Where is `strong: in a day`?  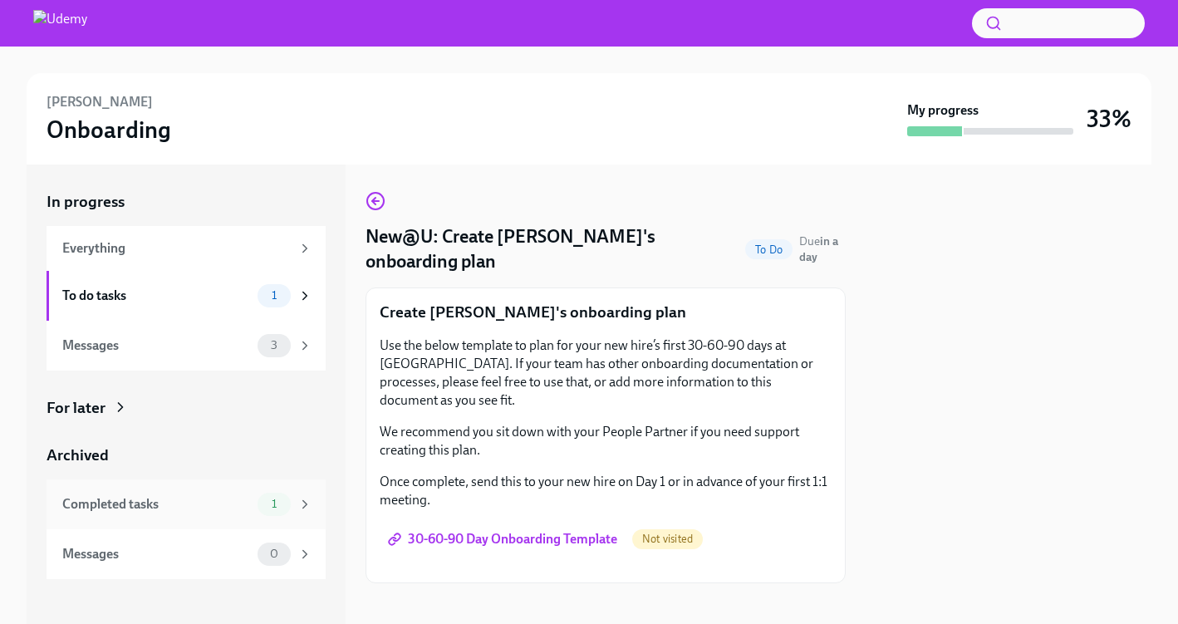
strong: in a day is located at coordinates (818, 249).